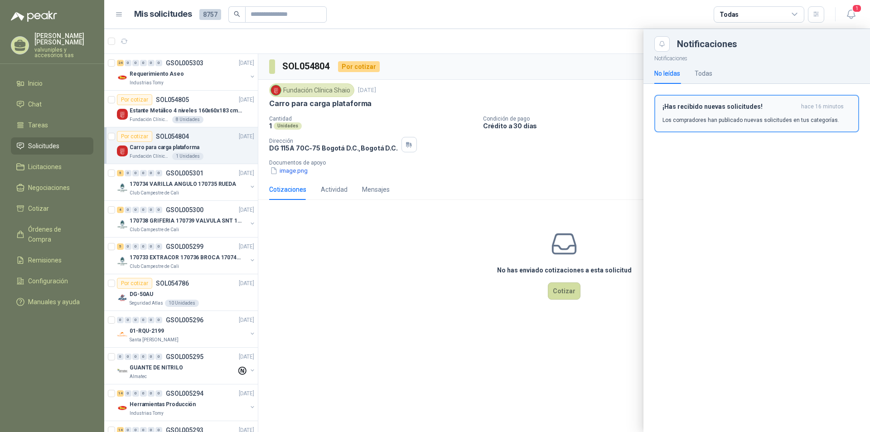  What do you see at coordinates (237, 14) in the screenshot?
I see `span: search` at bounding box center [237, 14].